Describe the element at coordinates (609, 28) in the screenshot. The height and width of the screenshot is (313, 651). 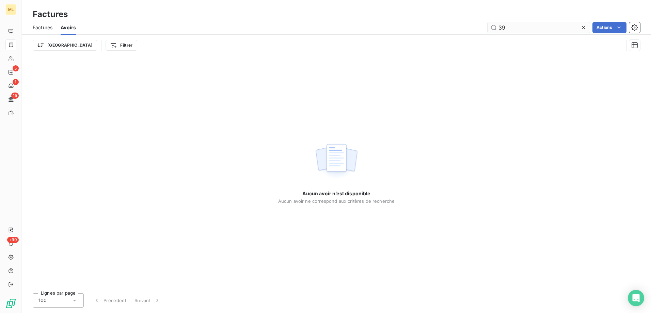
I see `button: Actions` at that location.